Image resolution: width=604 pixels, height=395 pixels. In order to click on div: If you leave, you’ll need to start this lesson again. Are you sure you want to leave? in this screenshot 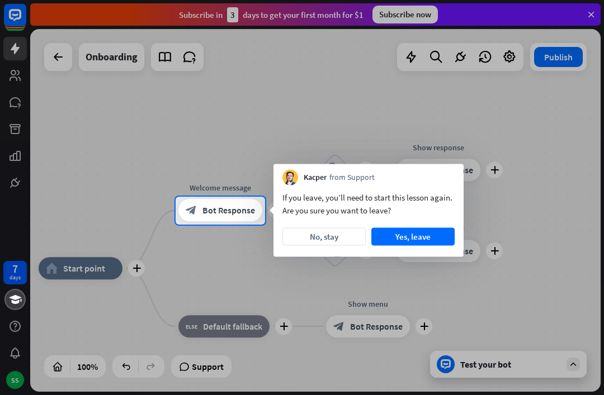, I will do `click(368, 204)`.